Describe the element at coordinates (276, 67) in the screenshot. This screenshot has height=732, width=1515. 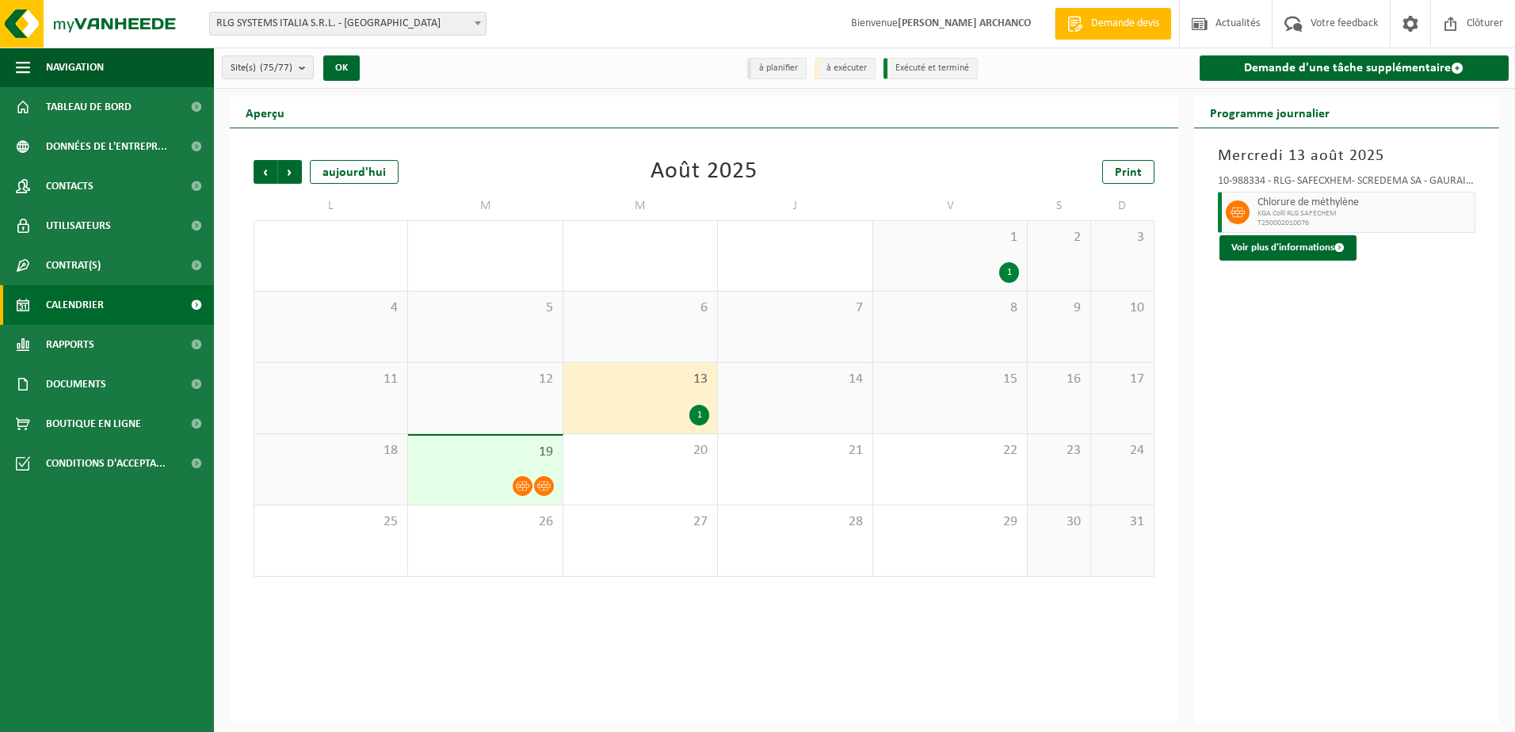
I see `count: (75/77)` at that location.